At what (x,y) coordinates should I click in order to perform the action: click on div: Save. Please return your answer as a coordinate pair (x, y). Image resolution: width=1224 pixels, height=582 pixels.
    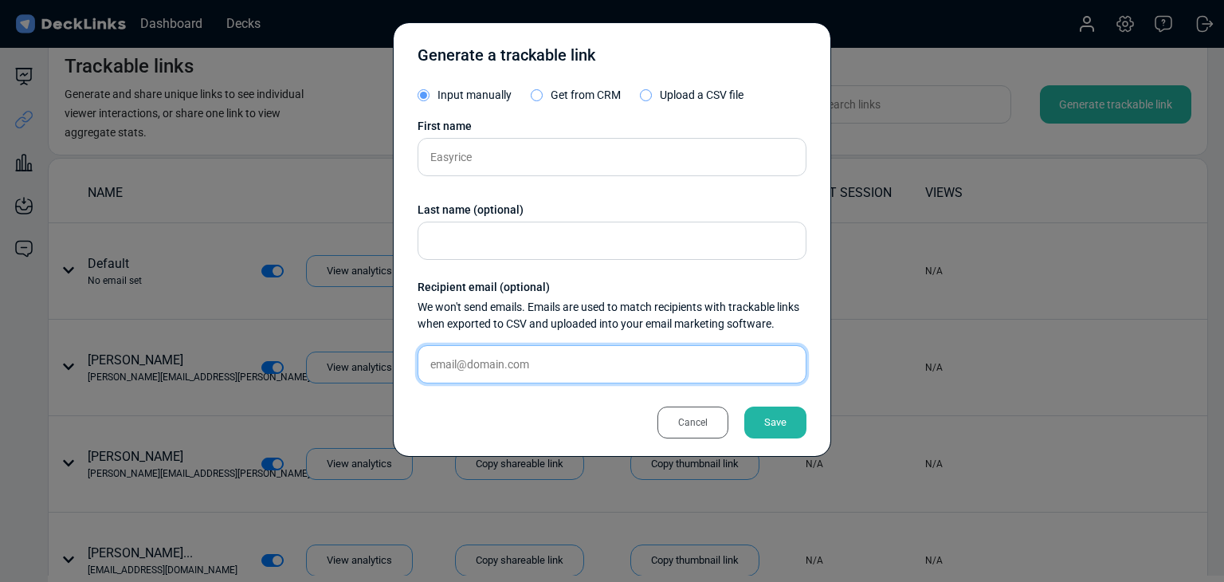
    Looking at the image, I should click on (775, 422).